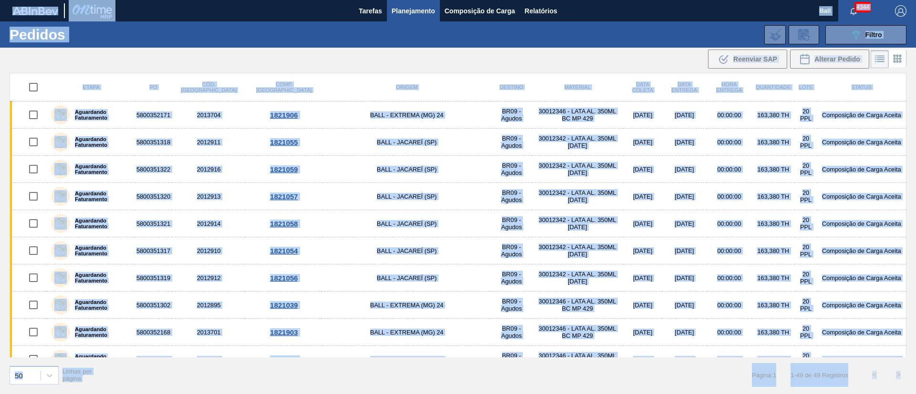 This screenshot has width=916, height=394. What do you see at coordinates (208, 332) in the screenshot?
I see `td: 2013701` at bounding box center [208, 332].